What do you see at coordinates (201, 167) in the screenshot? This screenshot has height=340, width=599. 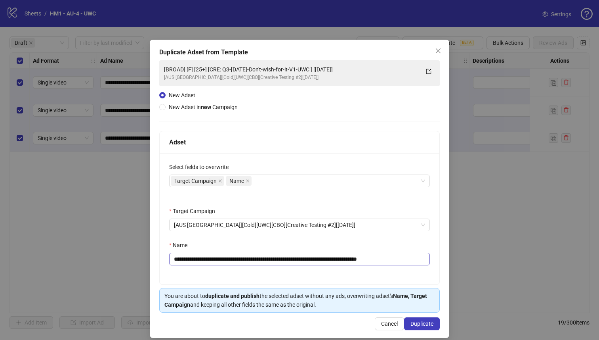 I see `label: Select fields to overwrite` at bounding box center [201, 167].